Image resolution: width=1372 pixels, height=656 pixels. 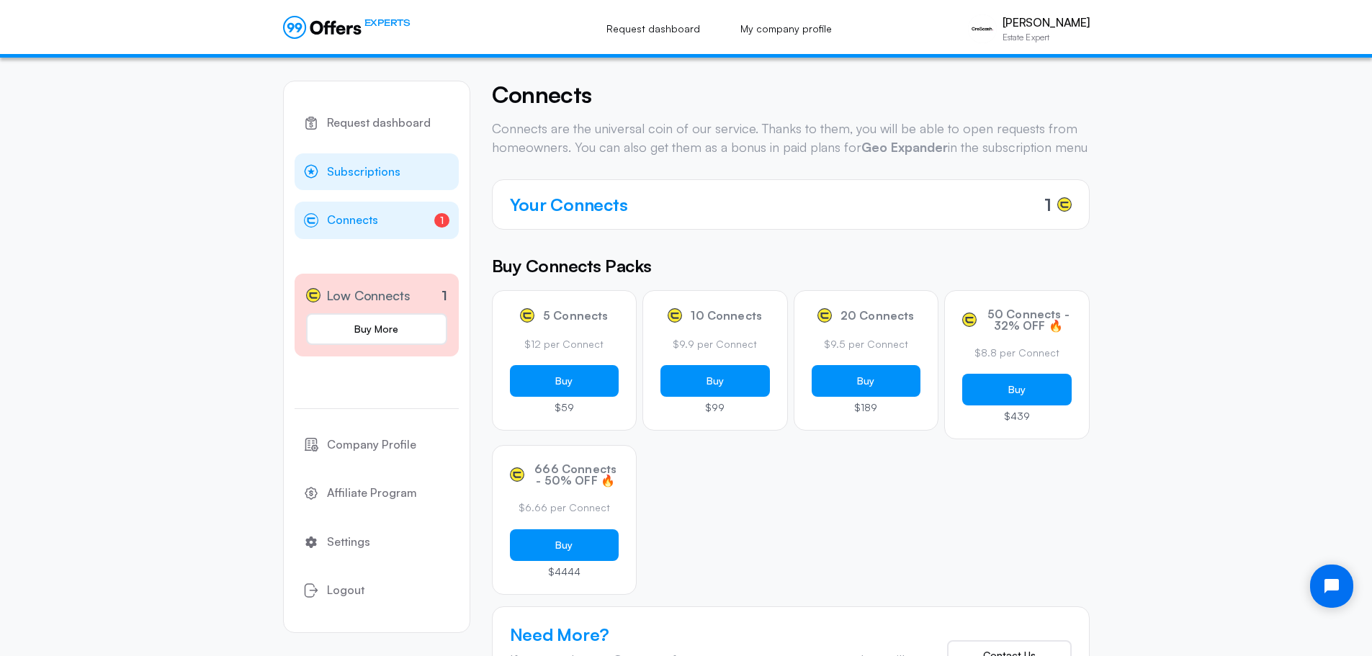 What do you see at coordinates (349, 542) in the screenshot?
I see `span: Settings` at bounding box center [349, 542].